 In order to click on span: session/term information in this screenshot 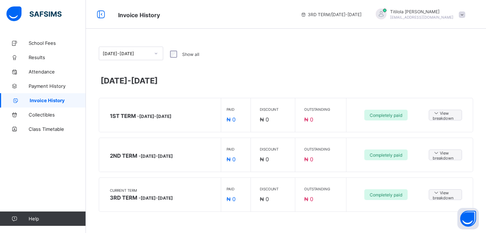, I will do `click(331, 14)`.